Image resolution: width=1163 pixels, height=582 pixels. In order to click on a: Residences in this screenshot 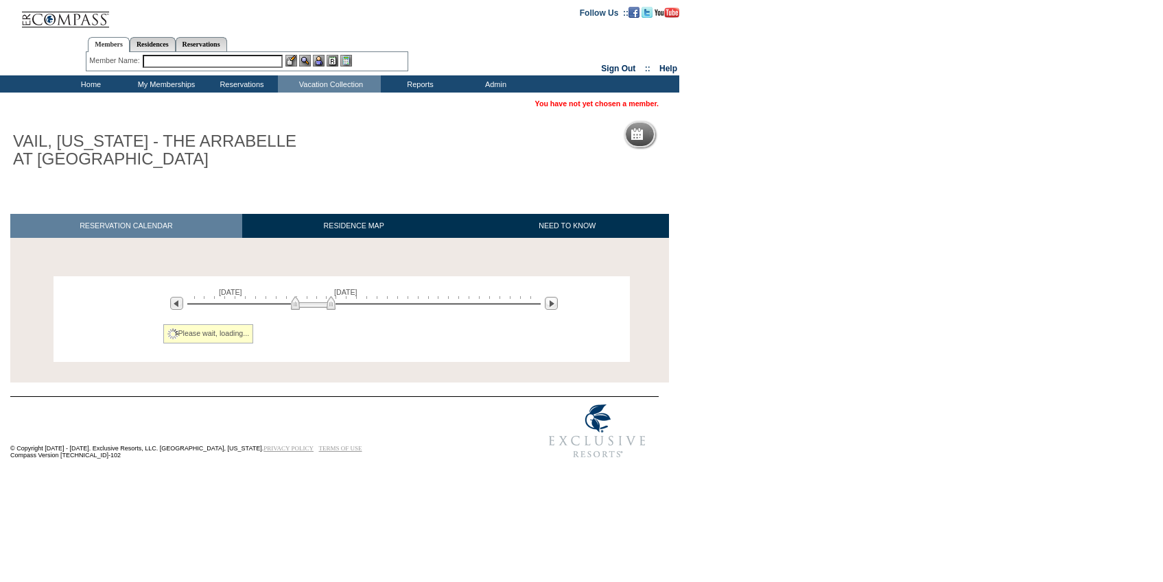, I will do `click(152, 44)`.